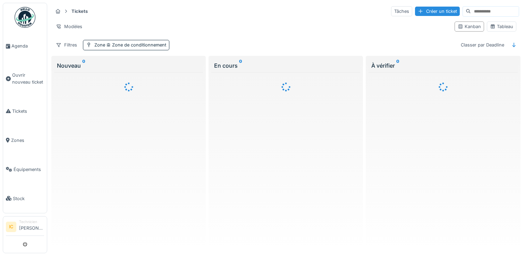 This screenshot has height=256, width=525. Describe the element at coordinates (483, 45) in the screenshot. I see `div: Classer par Deadline` at that location.